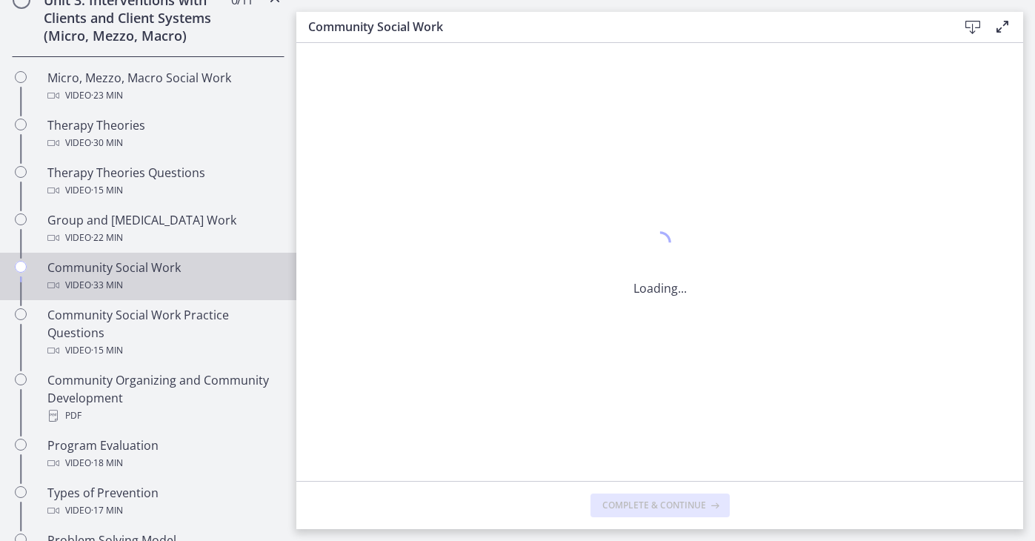  What do you see at coordinates (163, 501) in the screenshot?
I see `div: Types of Prevention` at bounding box center [163, 501].